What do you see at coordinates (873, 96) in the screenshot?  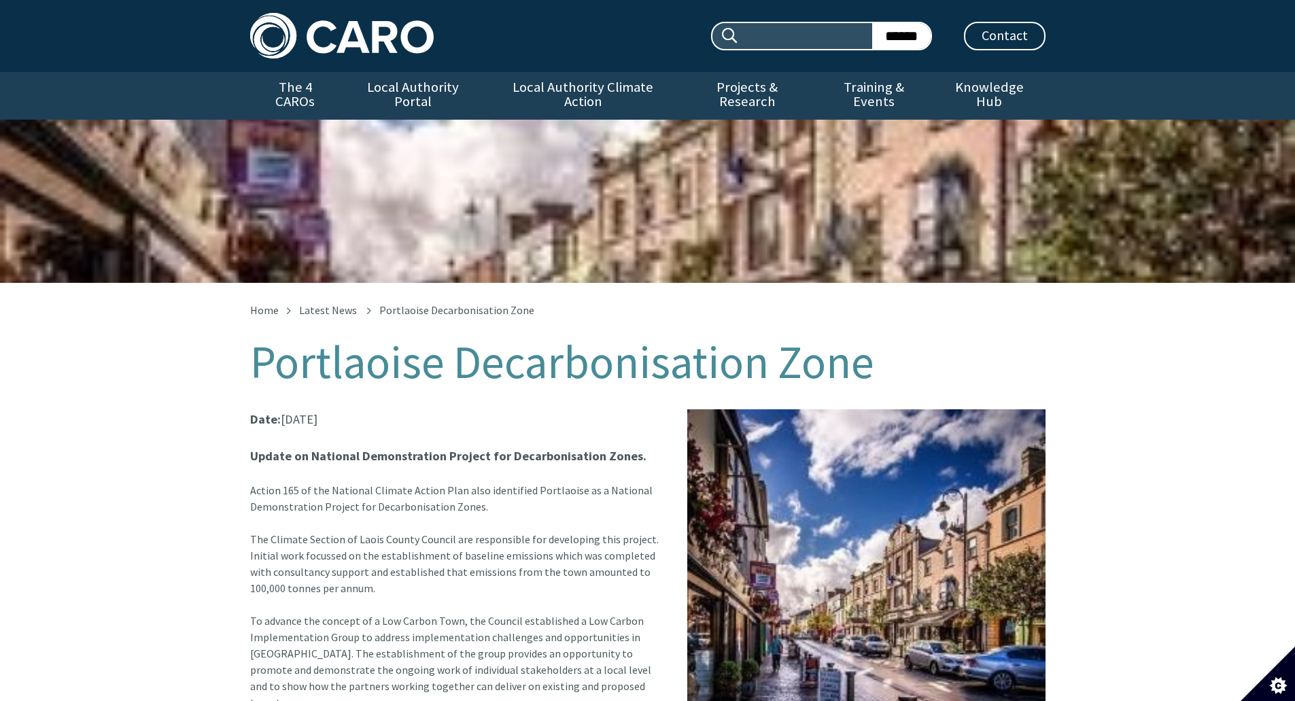 I see `a: Training & Events` at bounding box center [873, 96].